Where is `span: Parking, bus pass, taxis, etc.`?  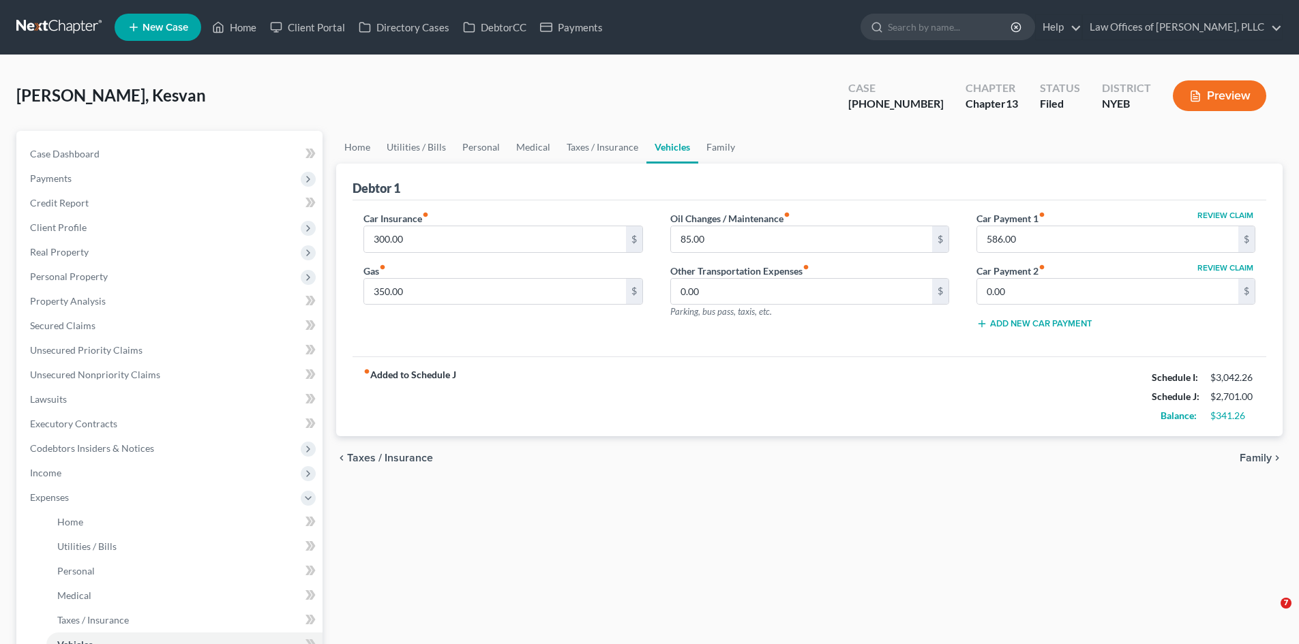
span: Parking, bus pass, taxis, etc. is located at coordinates (721, 312).